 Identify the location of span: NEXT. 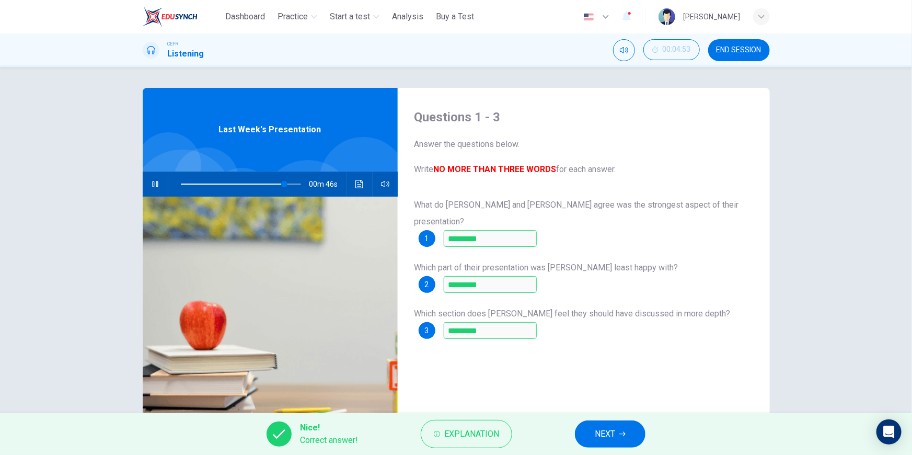
(605, 434).